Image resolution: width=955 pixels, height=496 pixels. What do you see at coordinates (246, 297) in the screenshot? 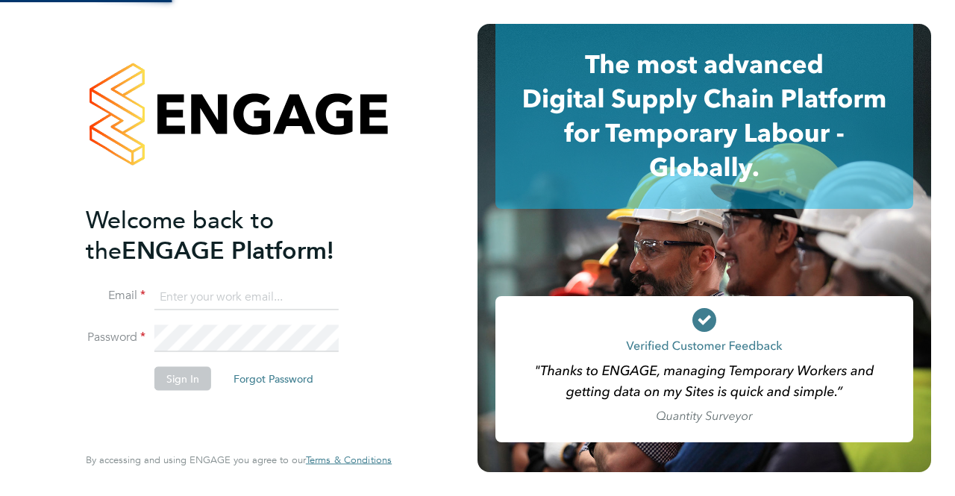
I see `input: Enter your work email...` at bounding box center [246, 297].